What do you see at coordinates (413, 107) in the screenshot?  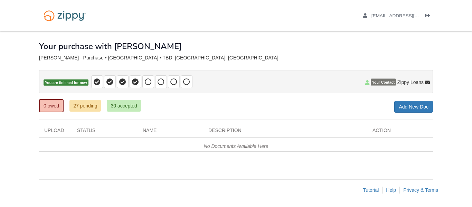 I see `a: Add New Doc` at bounding box center [413, 107].